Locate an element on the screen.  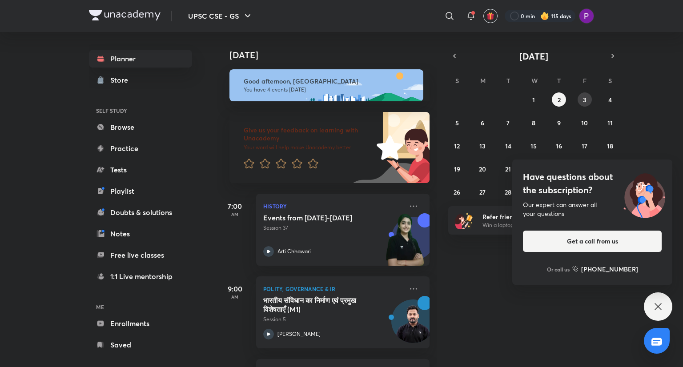
abbr: October 28, 2025 is located at coordinates (508, 192).